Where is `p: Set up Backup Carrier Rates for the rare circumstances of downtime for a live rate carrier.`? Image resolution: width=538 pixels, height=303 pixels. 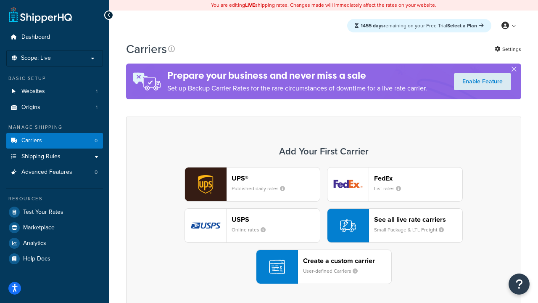 p: Set up Backup Carrier Rates for the rare circumstances of downtime for a live rate carrier. is located at coordinates (297, 88).